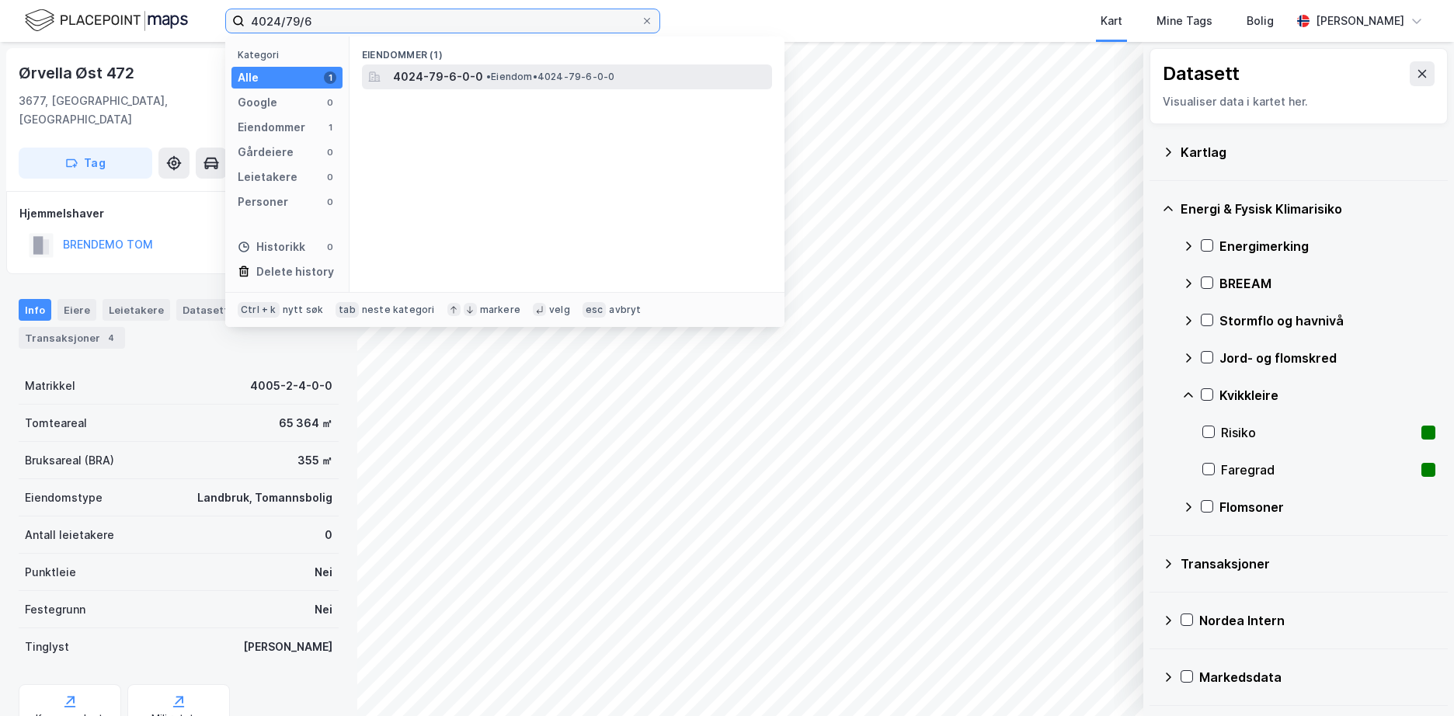  I want to click on div: Ctrl + k, so click(259, 310).